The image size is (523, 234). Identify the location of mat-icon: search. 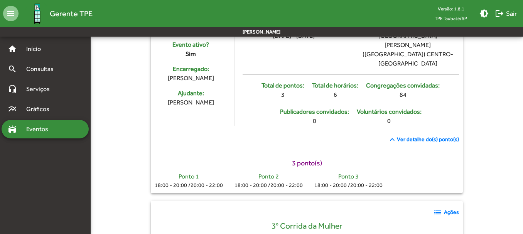
(12, 69).